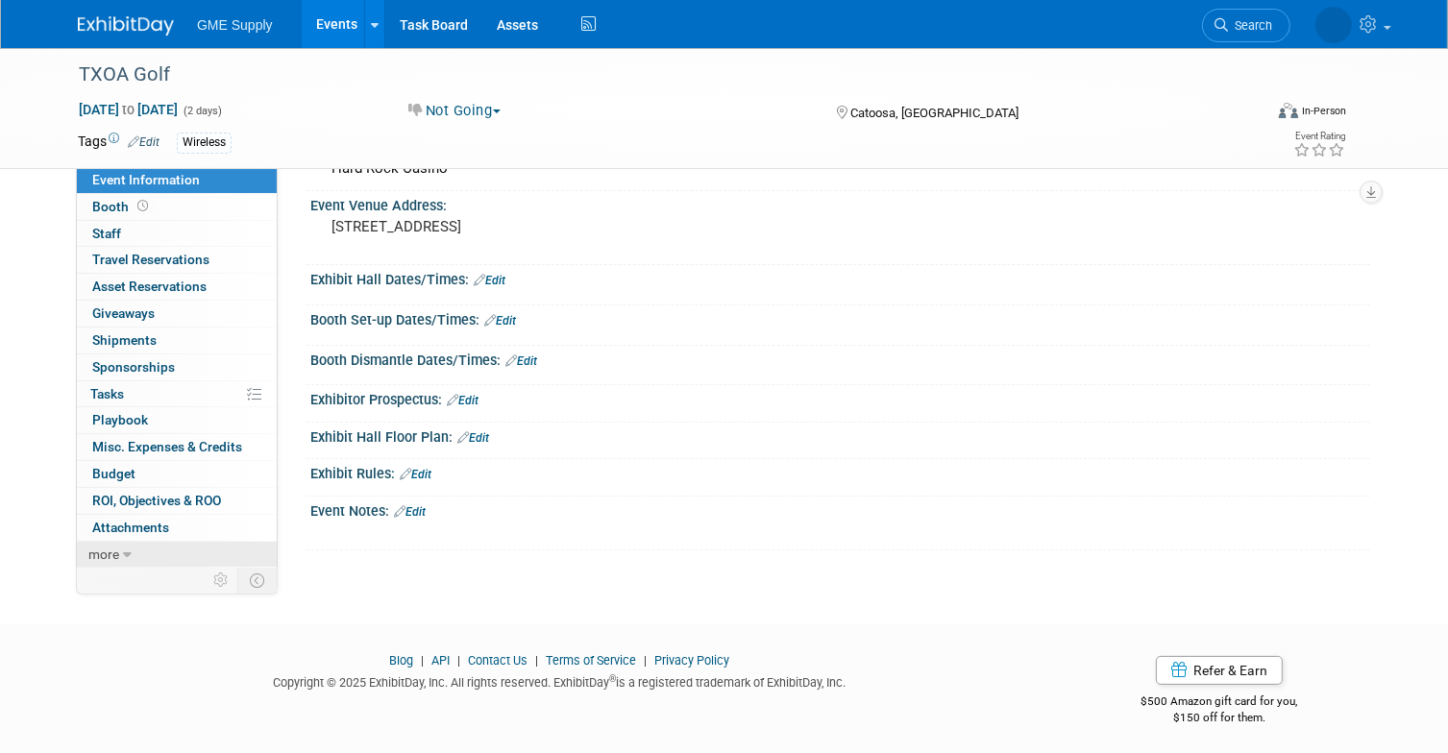 This screenshot has width=1448, height=753. I want to click on img: Amanda Riley, so click(1334, 25).